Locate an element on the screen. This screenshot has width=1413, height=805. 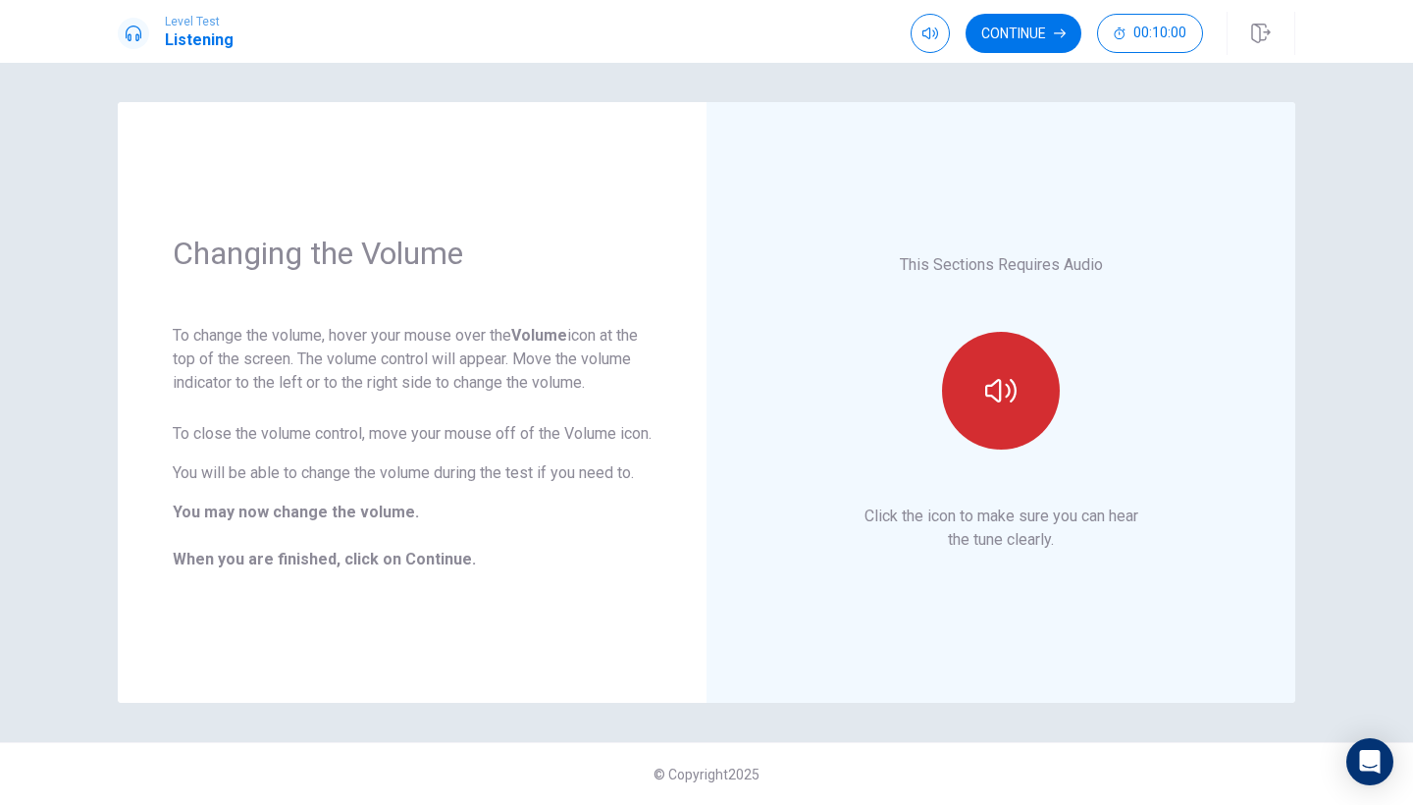
p: To change the volume, hover your mouse over the icon at the top of the screen. The volume control... is located at coordinates (412, 359).